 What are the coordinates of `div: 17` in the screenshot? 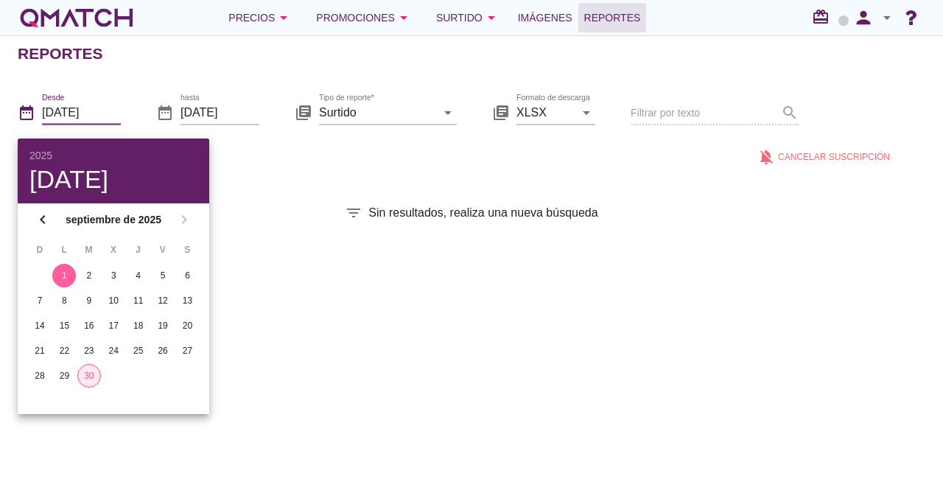 It's located at (113, 326).